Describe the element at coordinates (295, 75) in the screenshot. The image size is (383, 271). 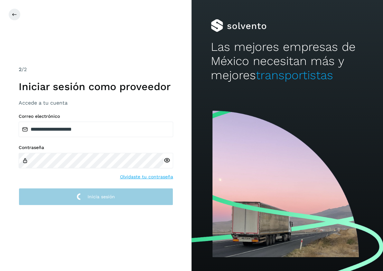
I see `span: transportistas` at that location.